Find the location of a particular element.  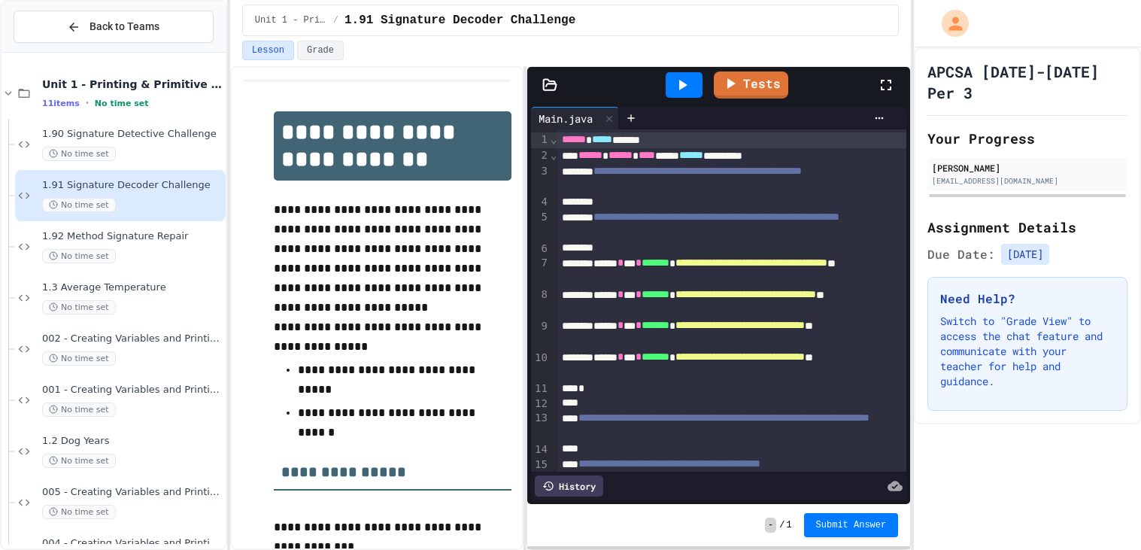

button: Submit Answer is located at coordinates (851, 525).